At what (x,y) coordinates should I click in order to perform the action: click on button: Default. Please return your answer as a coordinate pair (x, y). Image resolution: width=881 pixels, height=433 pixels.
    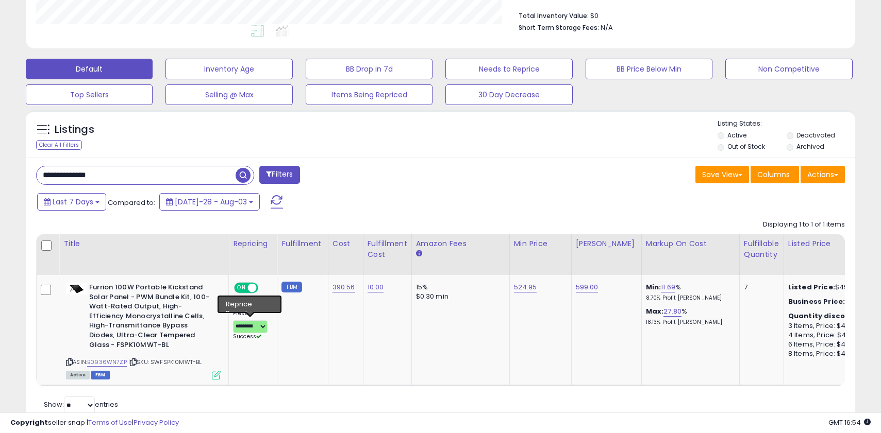
    Looking at the image, I should click on (89, 69).